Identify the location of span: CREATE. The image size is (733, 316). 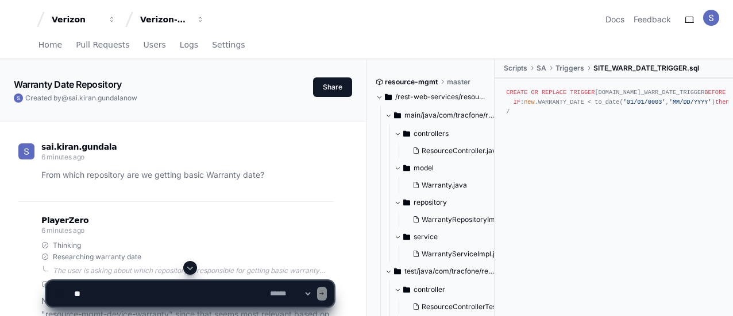
(516, 92).